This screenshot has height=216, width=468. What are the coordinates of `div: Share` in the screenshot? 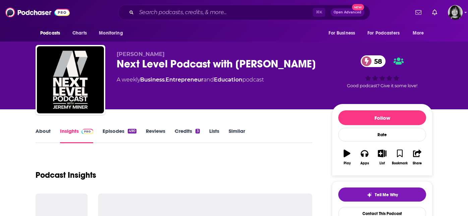 It's located at (417, 163).